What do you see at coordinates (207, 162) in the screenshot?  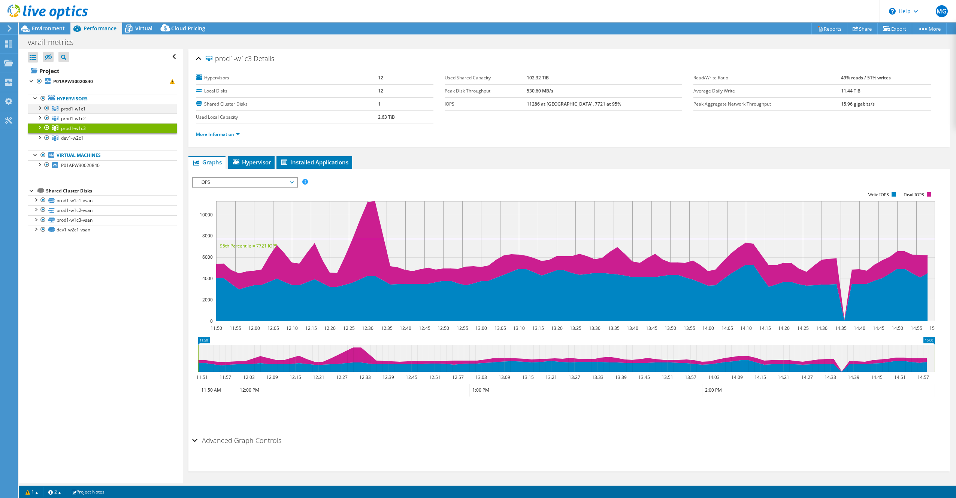 I see `span: Graphs` at bounding box center [207, 162].